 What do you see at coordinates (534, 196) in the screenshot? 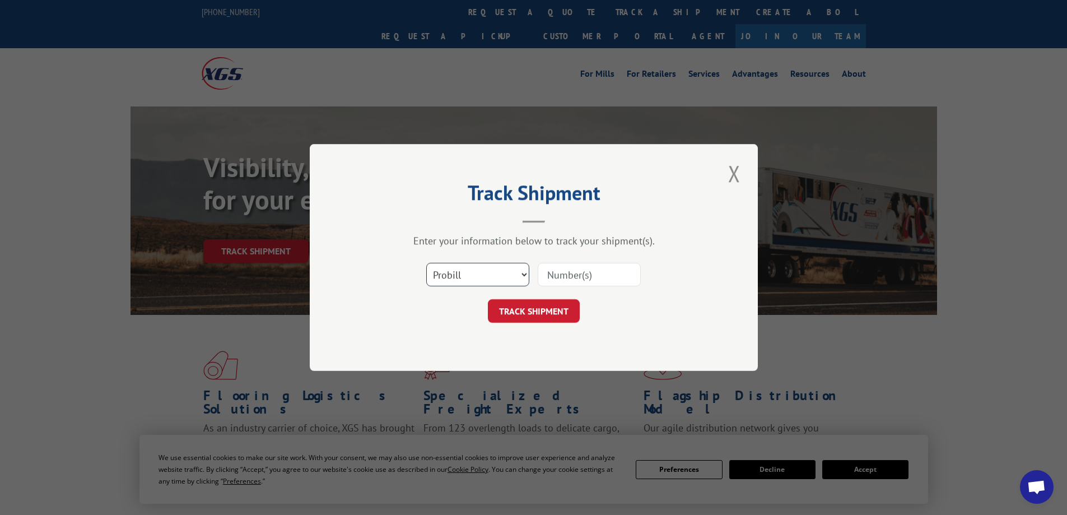
I see `h2: Track Shipment` at bounding box center [534, 196].